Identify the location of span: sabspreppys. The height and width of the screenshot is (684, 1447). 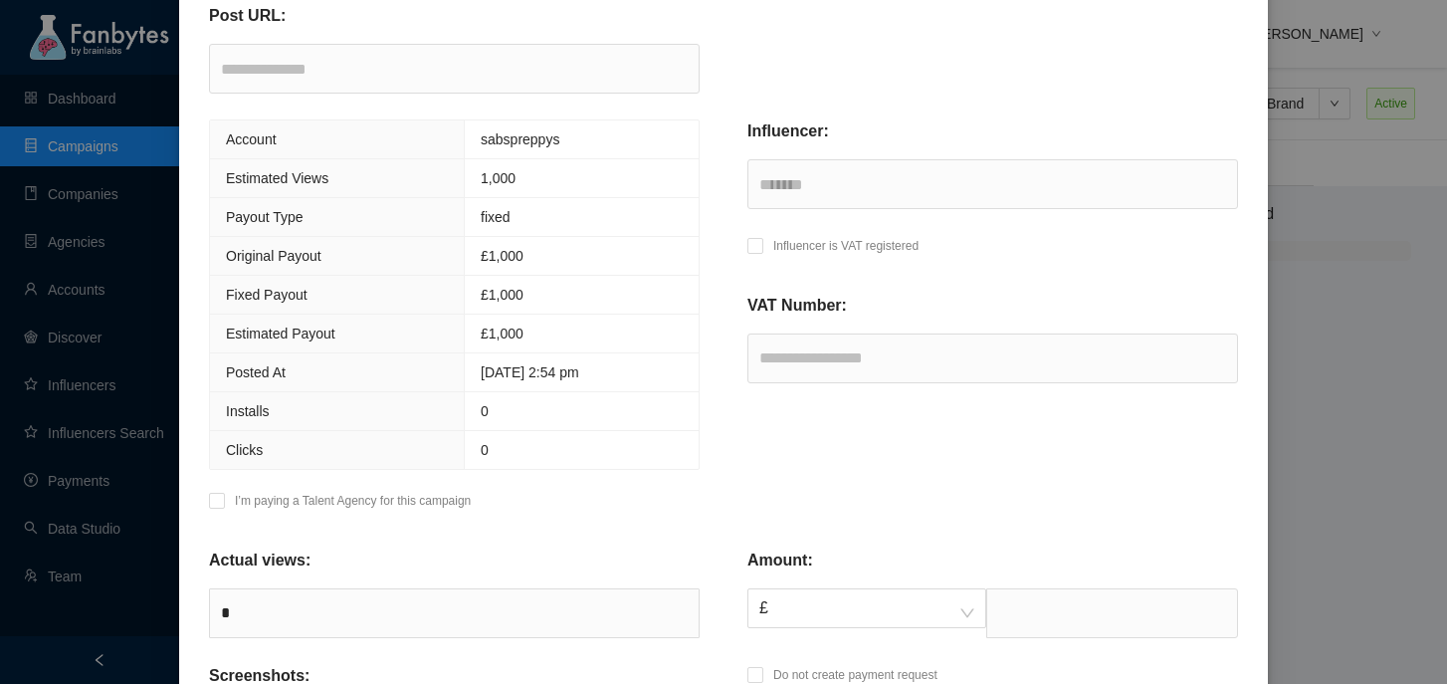
(519, 139).